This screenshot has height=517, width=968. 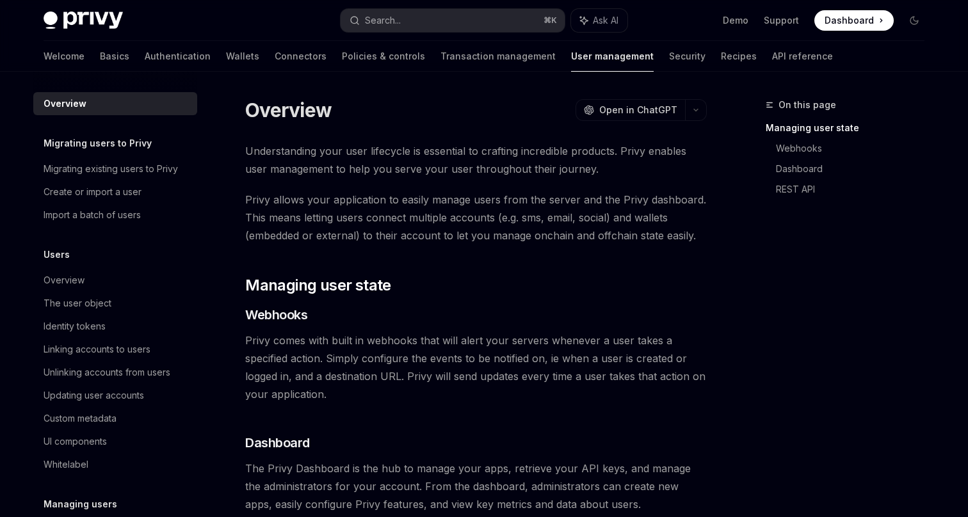 I want to click on a: Updating user accounts, so click(x=115, y=396).